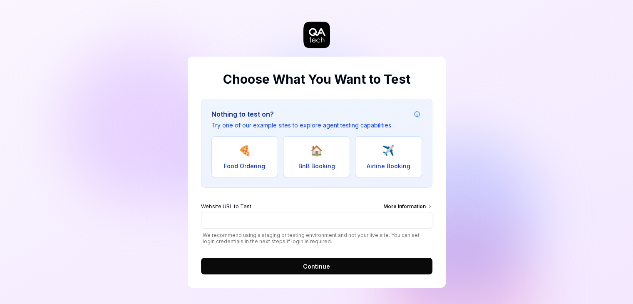 This screenshot has height=304, width=633. What do you see at coordinates (417, 114) in the screenshot?
I see `button: Example attribution information` at bounding box center [417, 114].